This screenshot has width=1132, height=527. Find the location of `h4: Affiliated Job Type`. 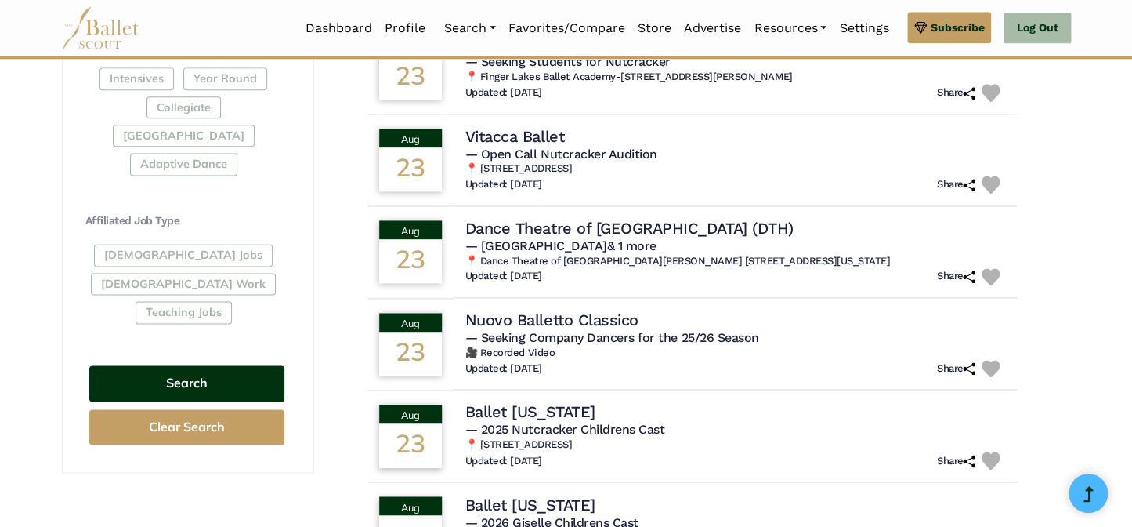

h4: Affiliated Job Type is located at coordinates (187, 221).